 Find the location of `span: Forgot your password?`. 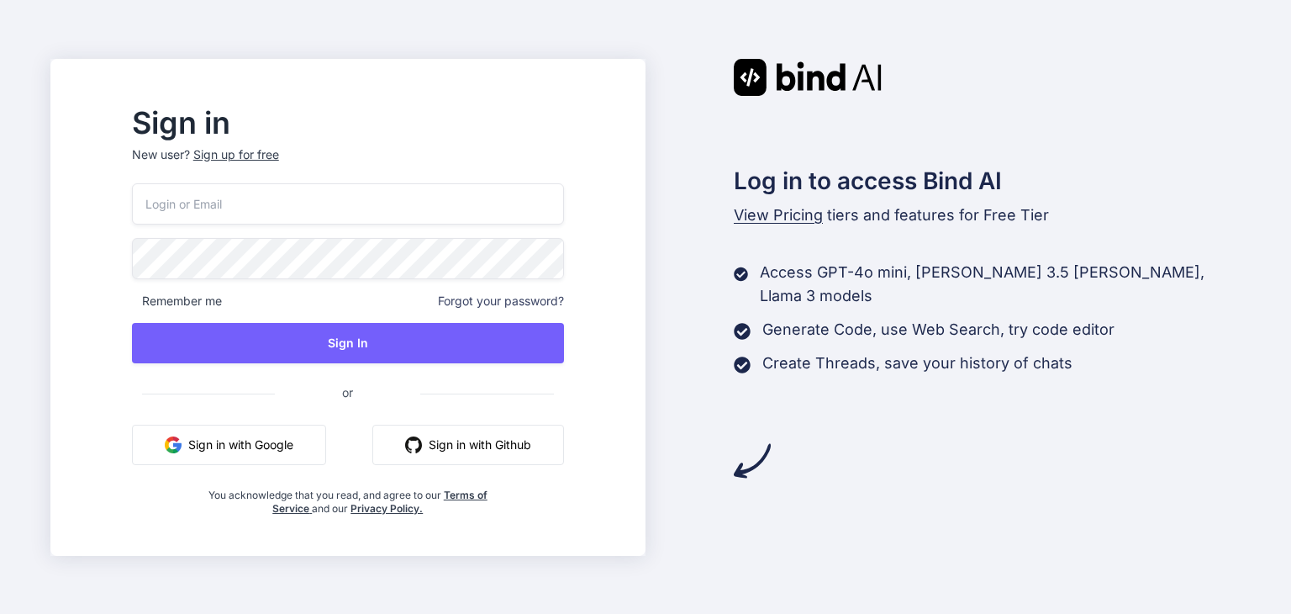

span: Forgot your password? is located at coordinates (501, 301).